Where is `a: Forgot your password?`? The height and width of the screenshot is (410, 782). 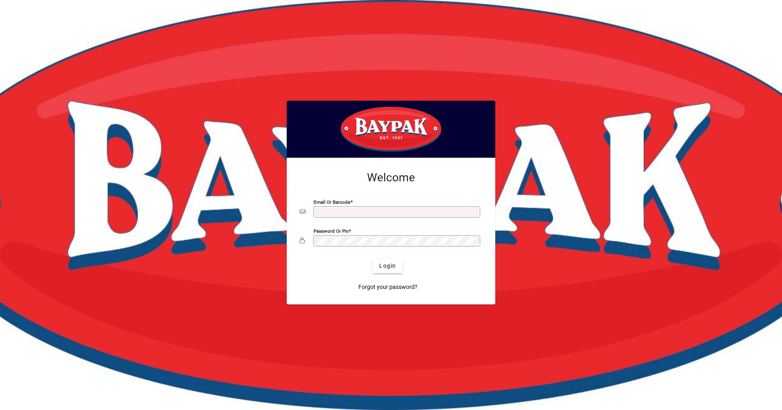
a: Forgot your password? is located at coordinates (388, 287).